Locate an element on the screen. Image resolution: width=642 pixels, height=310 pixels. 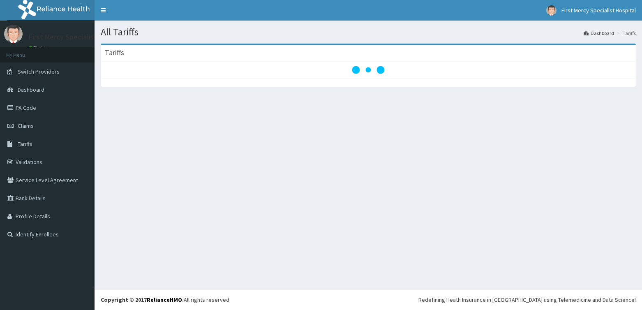
span: Dashboard is located at coordinates (31, 90).